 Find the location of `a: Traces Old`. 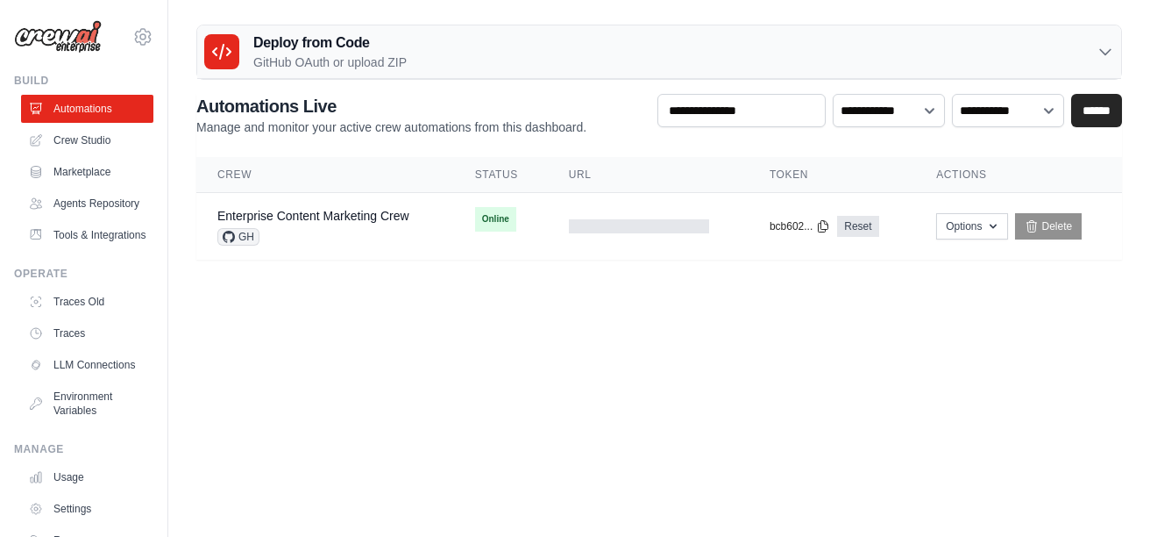

a: Traces Old is located at coordinates (87, 302).